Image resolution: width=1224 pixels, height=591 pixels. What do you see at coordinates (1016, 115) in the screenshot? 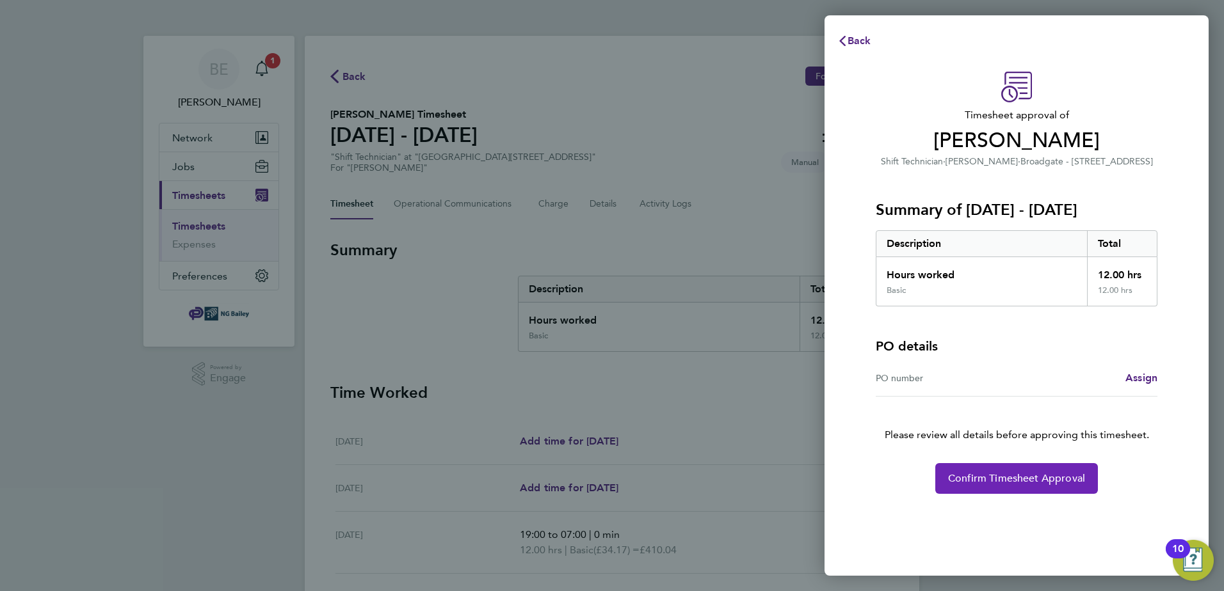
I see `span: Timesheet approval of` at bounding box center [1016, 115].